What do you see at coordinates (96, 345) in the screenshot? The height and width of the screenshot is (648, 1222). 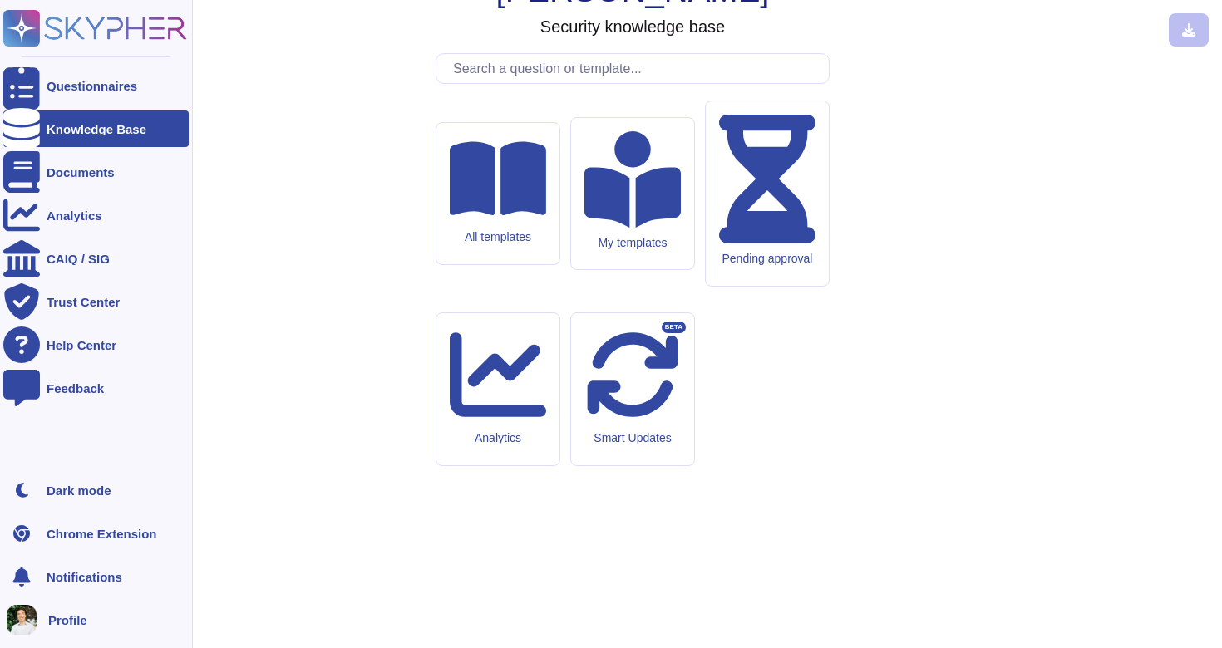 I see `a: Help Center` at bounding box center [96, 345].